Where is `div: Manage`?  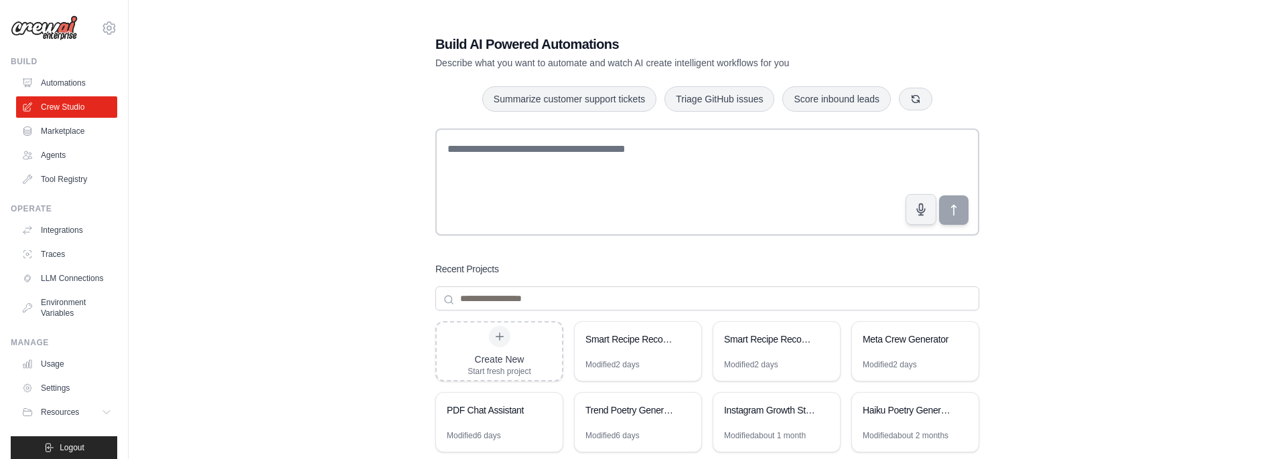
div: Manage is located at coordinates (64, 343).